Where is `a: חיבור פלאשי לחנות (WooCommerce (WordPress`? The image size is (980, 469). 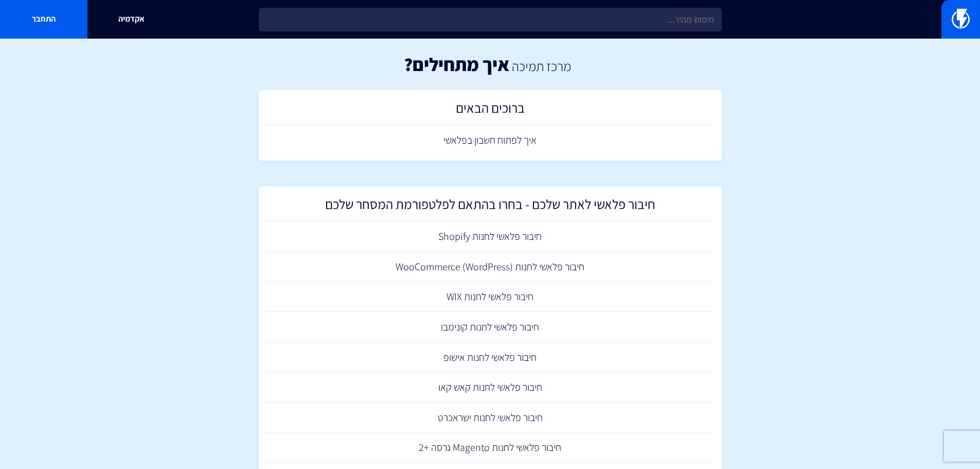
a: חיבור פלאשי לחנות (WooCommerce (WordPress is located at coordinates (490, 267).